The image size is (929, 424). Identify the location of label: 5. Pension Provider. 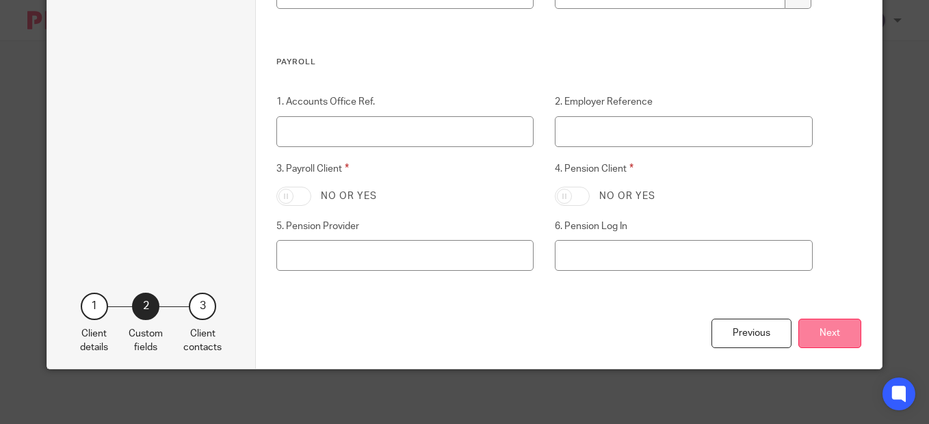
(405, 226).